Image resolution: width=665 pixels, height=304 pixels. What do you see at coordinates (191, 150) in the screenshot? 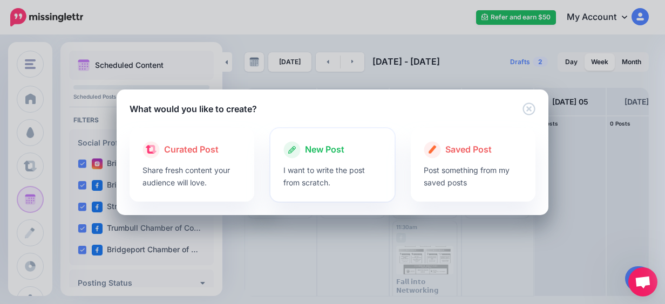
I see `span: Curated Post` at bounding box center [191, 150].